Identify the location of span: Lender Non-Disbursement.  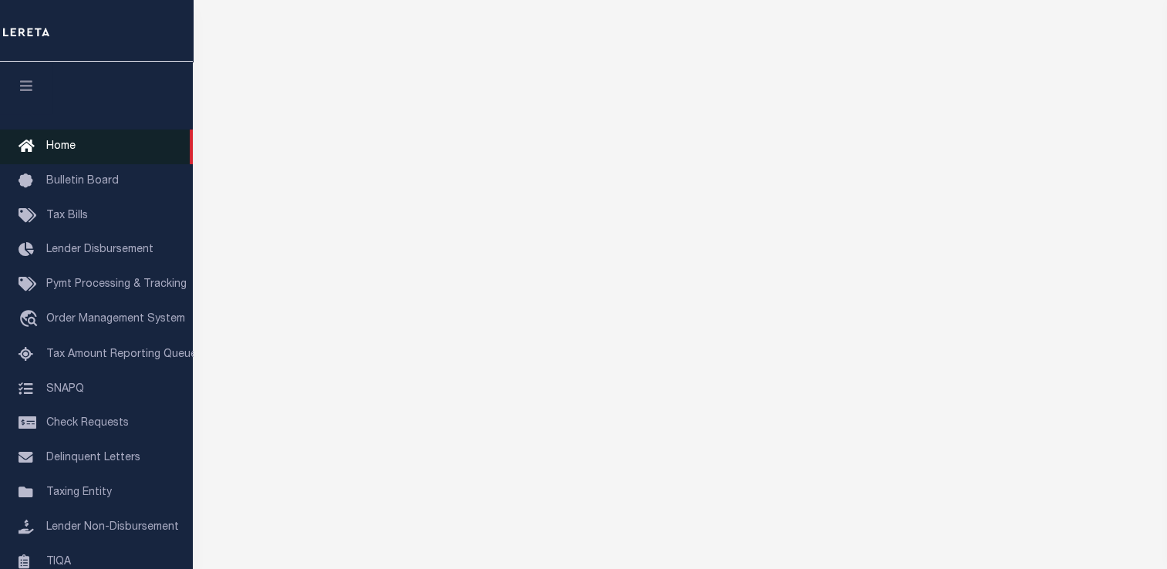
(113, 527).